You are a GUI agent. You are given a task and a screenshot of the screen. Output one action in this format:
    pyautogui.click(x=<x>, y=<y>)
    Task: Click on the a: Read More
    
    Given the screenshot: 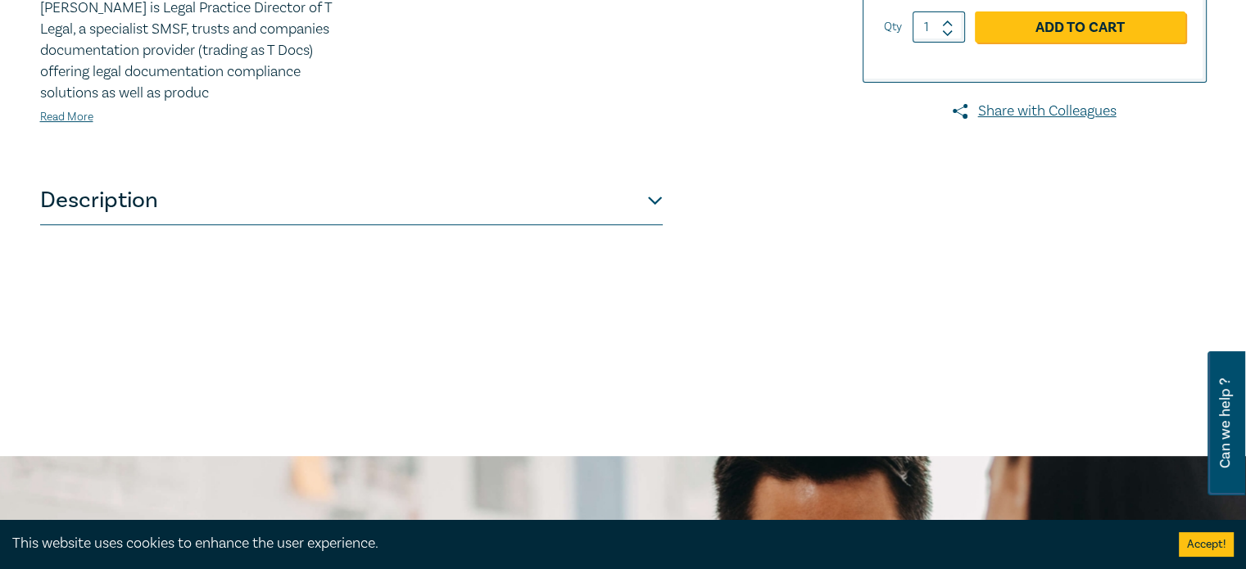 What is the action you would take?
    pyautogui.click(x=66, y=117)
    